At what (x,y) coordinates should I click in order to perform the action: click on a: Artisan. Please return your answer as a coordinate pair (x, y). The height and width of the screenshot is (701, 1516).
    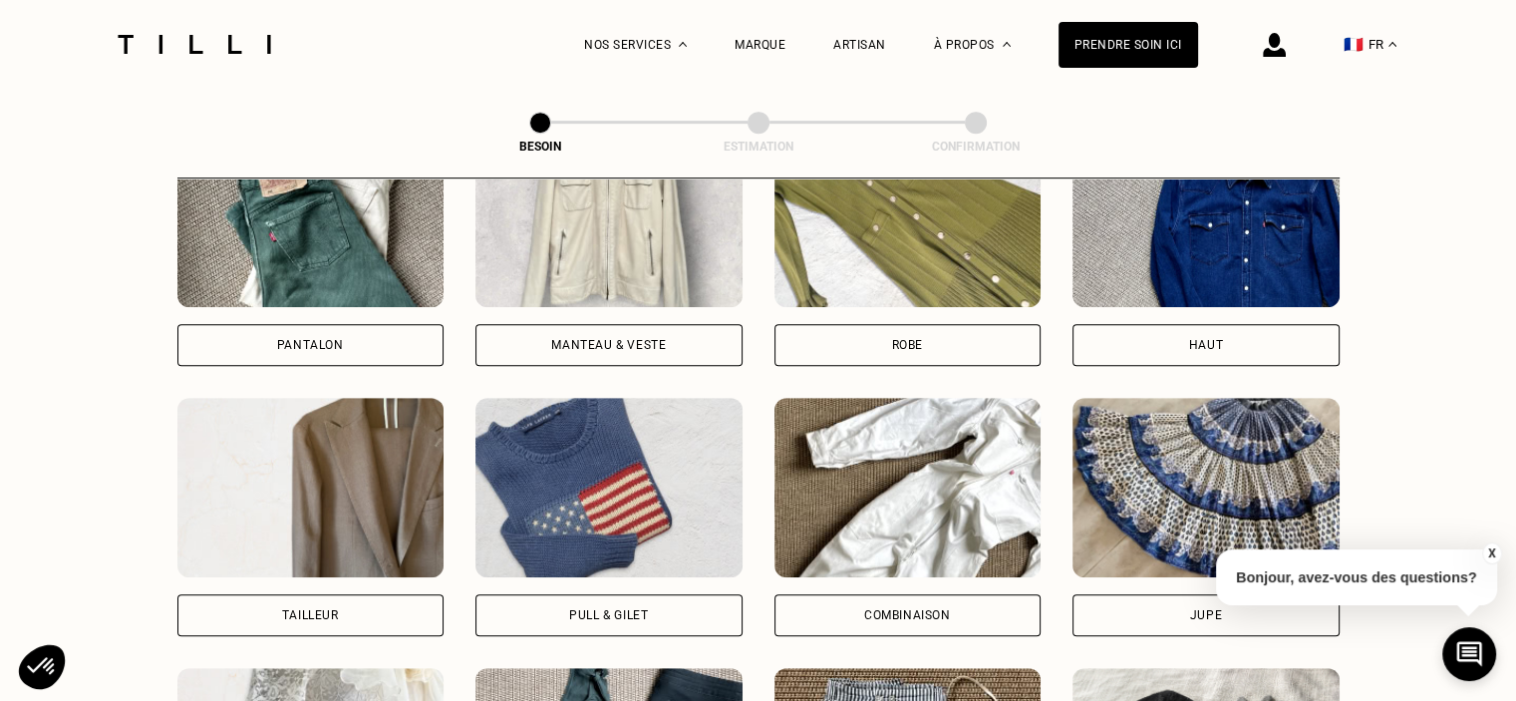
    Looking at the image, I should click on (859, 45).